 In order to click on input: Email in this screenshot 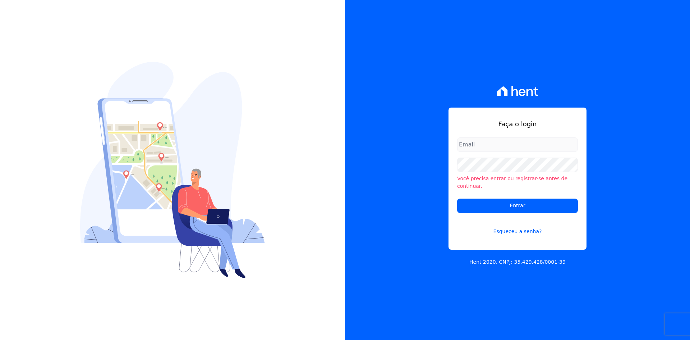, I will do `click(518, 145)`.